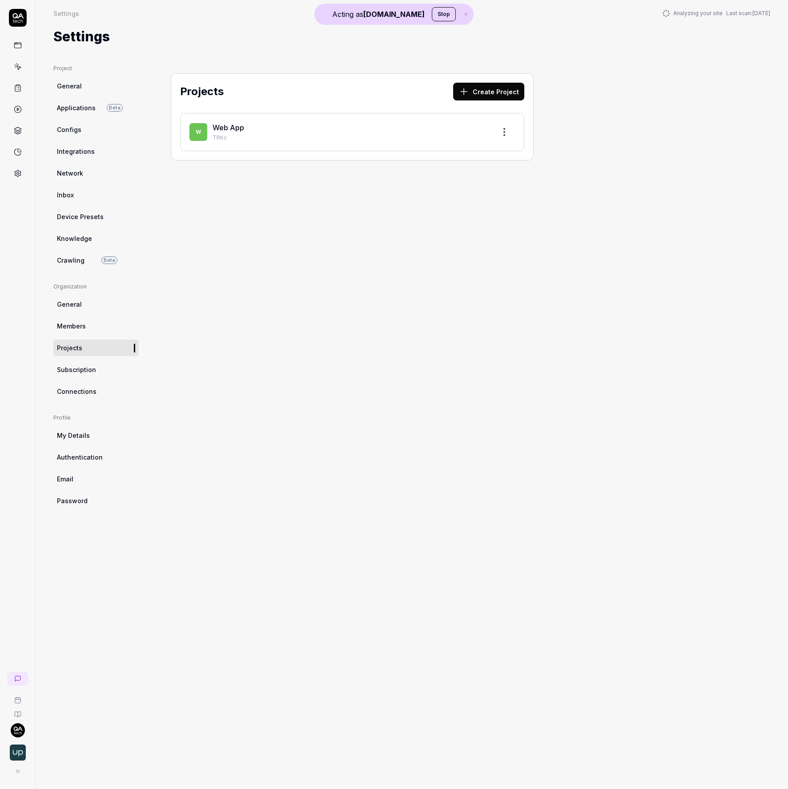 The image size is (788, 789). Describe the element at coordinates (17, 696) in the screenshot. I see `a: Book a call with us` at that location.